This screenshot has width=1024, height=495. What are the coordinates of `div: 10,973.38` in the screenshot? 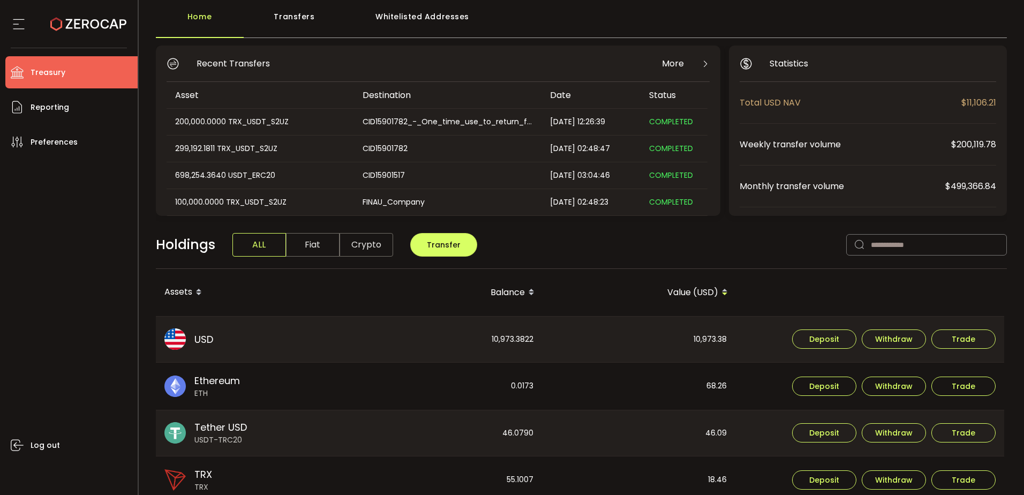 It's located at (639, 339).